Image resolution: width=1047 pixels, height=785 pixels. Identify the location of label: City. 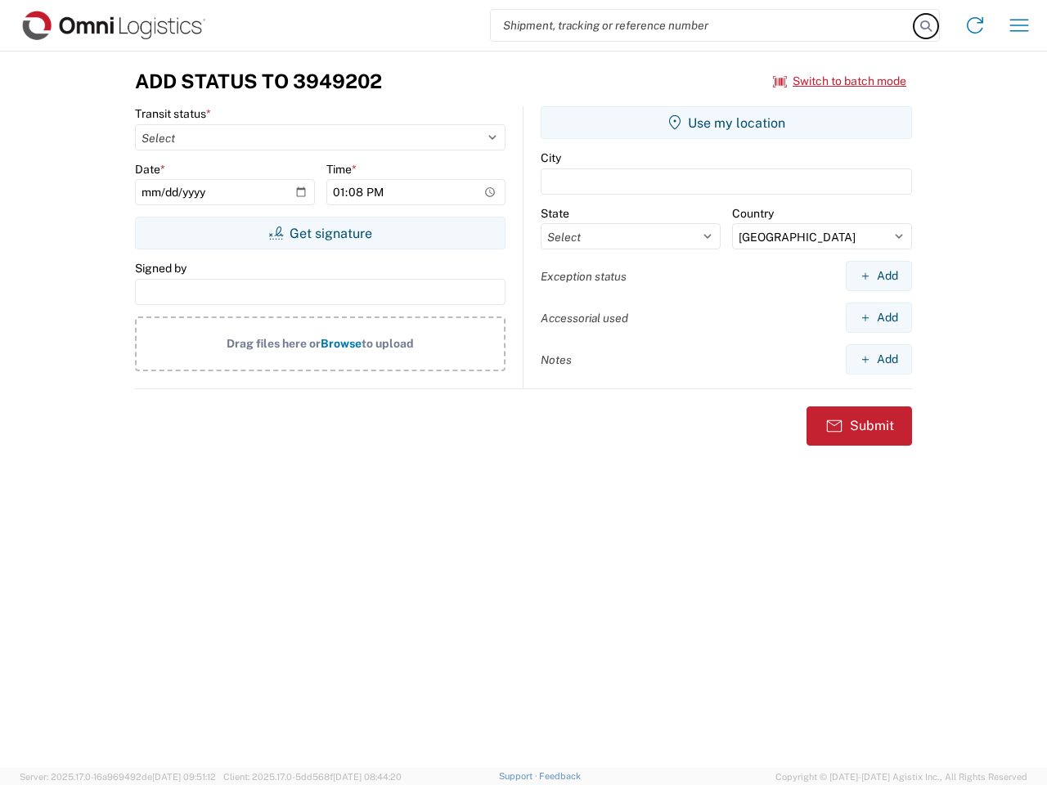
(550, 158).